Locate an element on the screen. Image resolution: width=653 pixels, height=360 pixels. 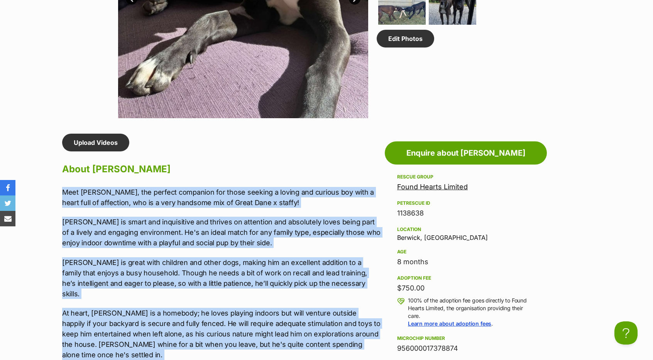
div: 1138638 is located at coordinates (466, 213).